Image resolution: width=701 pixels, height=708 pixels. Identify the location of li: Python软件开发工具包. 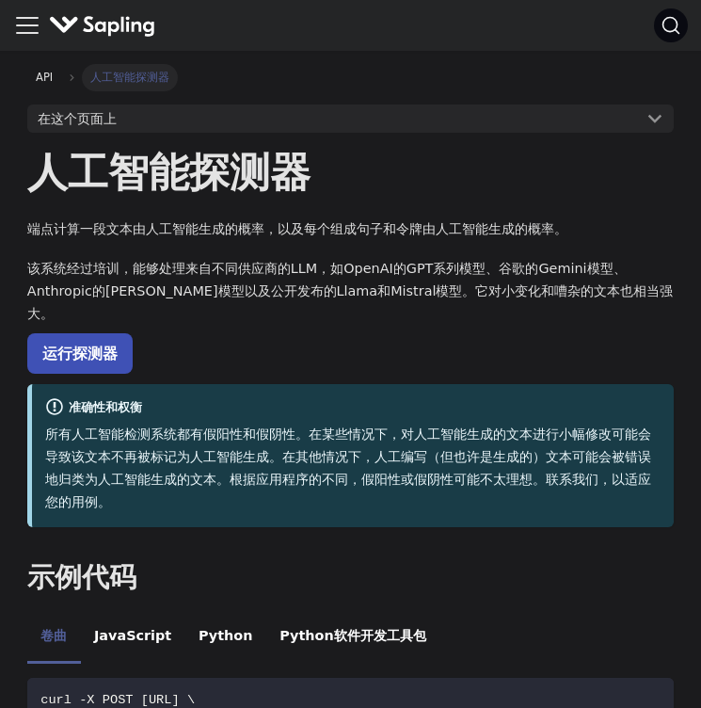
(353, 638).